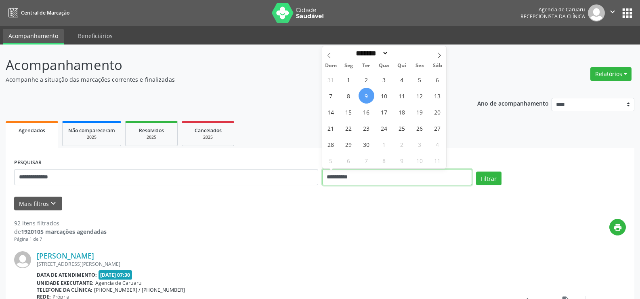 This screenshot has width=640, height=299. What do you see at coordinates (420, 95) in the screenshot?
I see `span: Setembro 12, 2025` at bounding box center [420, 95].